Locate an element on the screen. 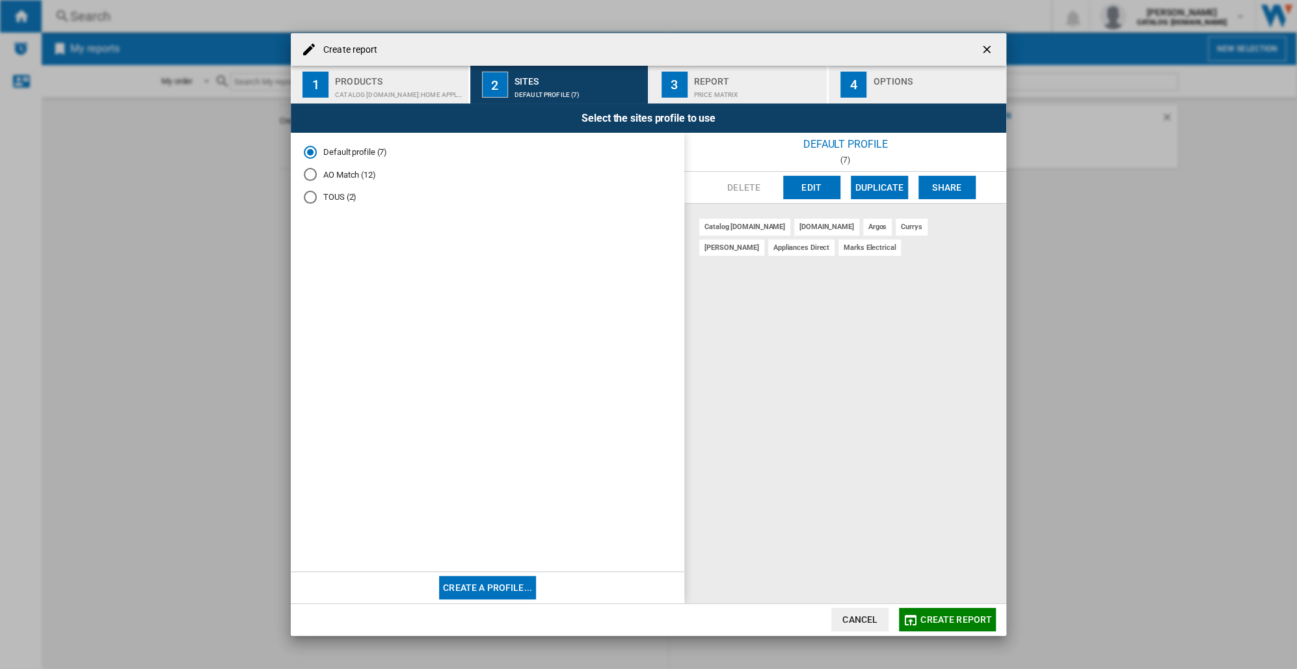 This screenshot has width=1297, height=669. md-radio-button: TOUS (2) is located at coordinates (487, 197).